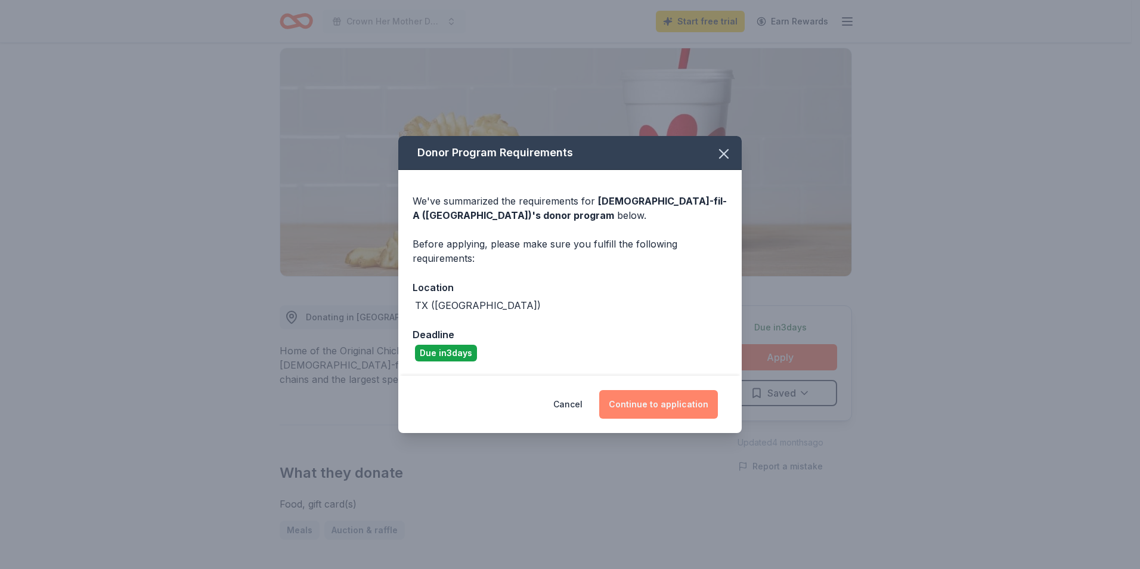 The height and width of the screenshot is (569, 1140). What do you see at coordinates (567, 404) in the screenshot?
I see `button: Cancel` at bounding box center [567, 404].